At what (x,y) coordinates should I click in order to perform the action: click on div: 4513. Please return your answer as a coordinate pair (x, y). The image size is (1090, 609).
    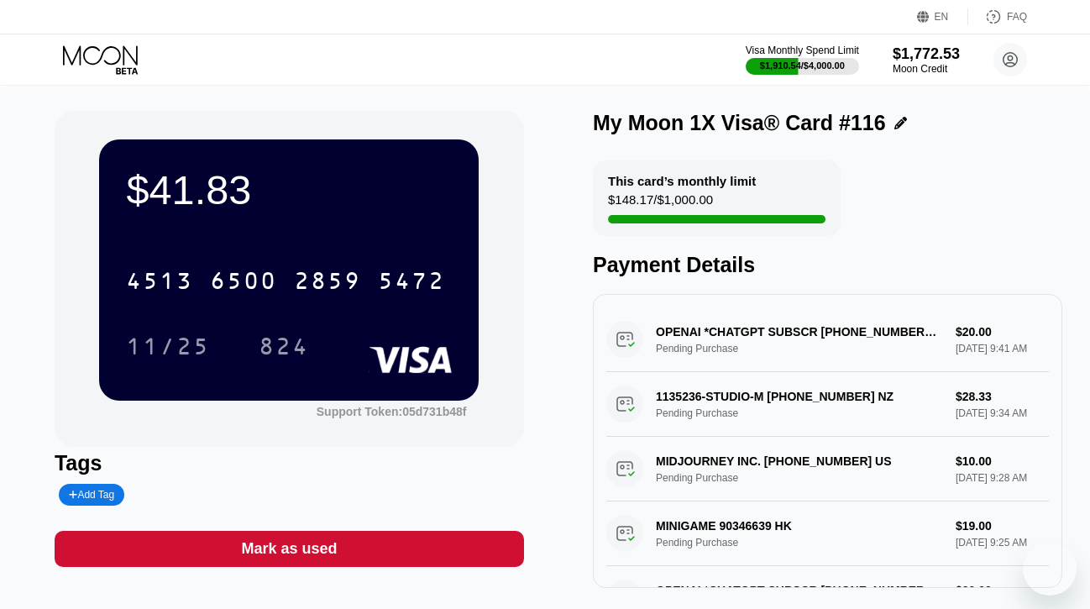
    Looking at the image, I should click on (160, 283).